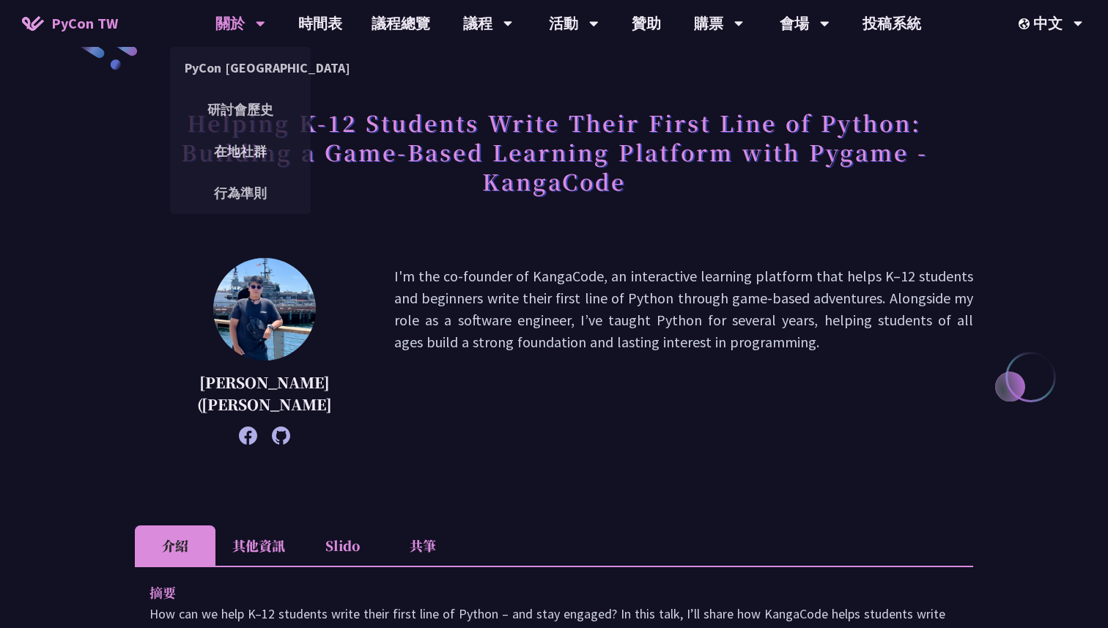 This screenshot has height=628, width=1108. I want to click on li: 介紹, so click(175, 545).